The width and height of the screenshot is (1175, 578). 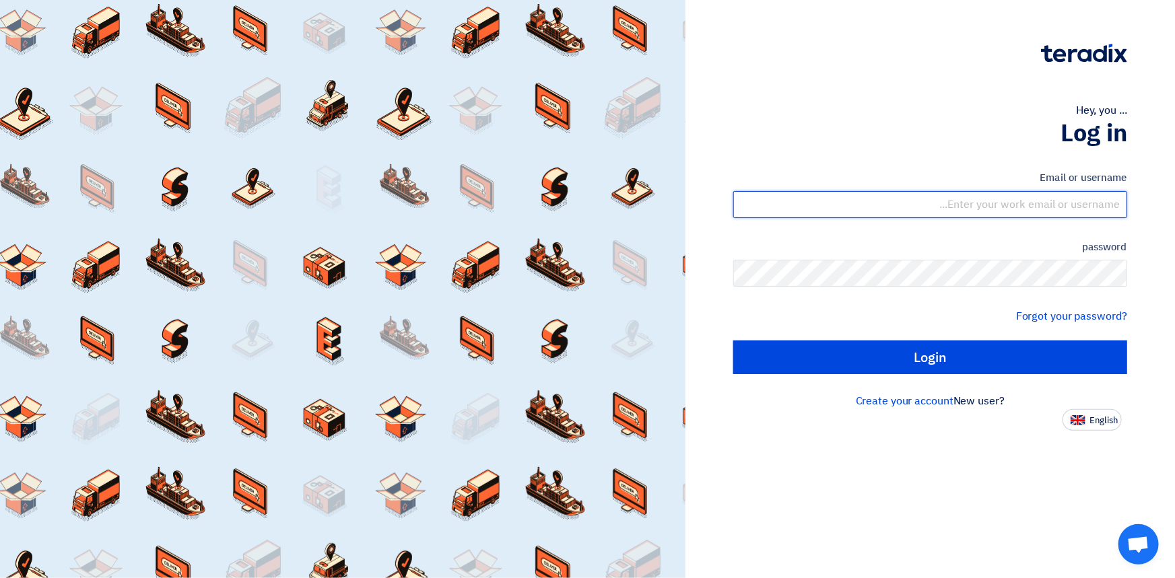 What do you see at coordinates (1104, 247) in the screenshot?
I see `font: password` at bounding box center [1104, 247].